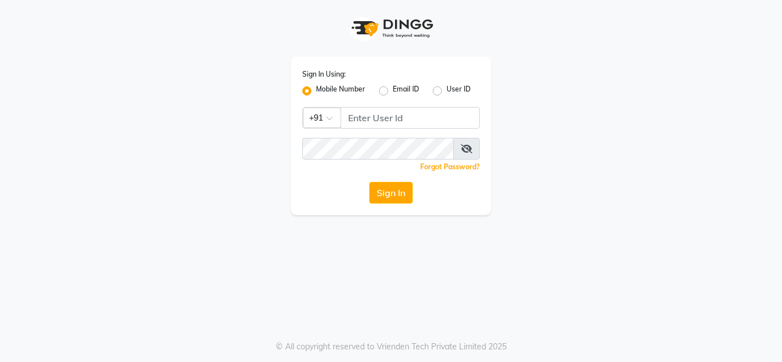  Describe the element at coordinates (459, 91) in the screenshot. I see `label: User ID` at that location.